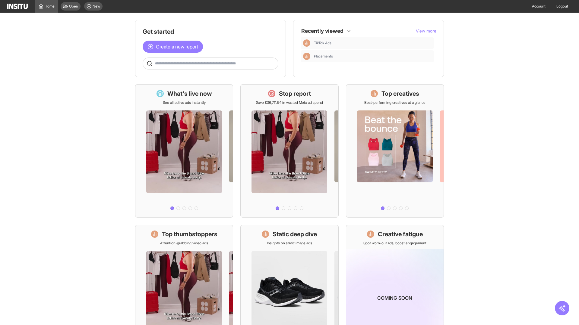  I want to click on span: Home, so click(49, 6).